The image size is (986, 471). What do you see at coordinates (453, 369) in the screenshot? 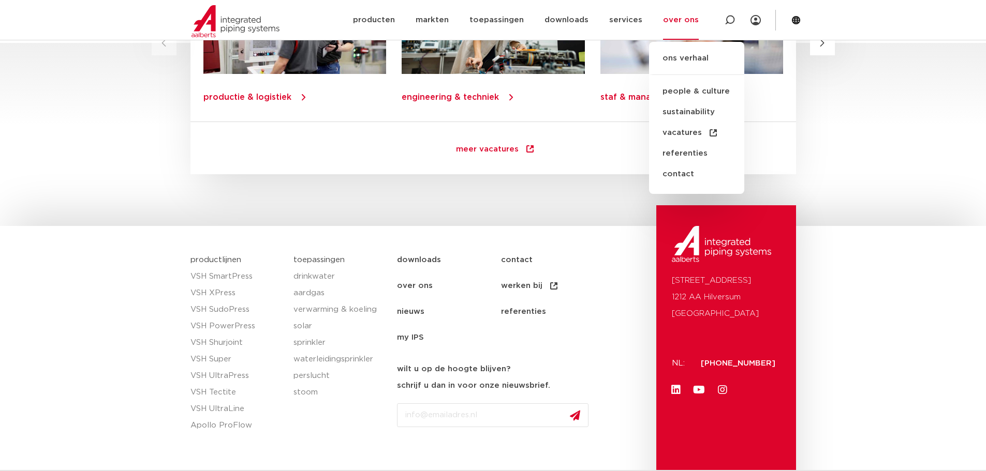
I see `strong: wilt u op de hoogte blijven?` at bounding box center [453, 369].